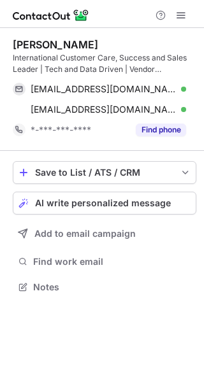 The width and height of the screenshot is (204, 382). I want to click on div: Save to List / ATS / CRM, so click(104, 173).